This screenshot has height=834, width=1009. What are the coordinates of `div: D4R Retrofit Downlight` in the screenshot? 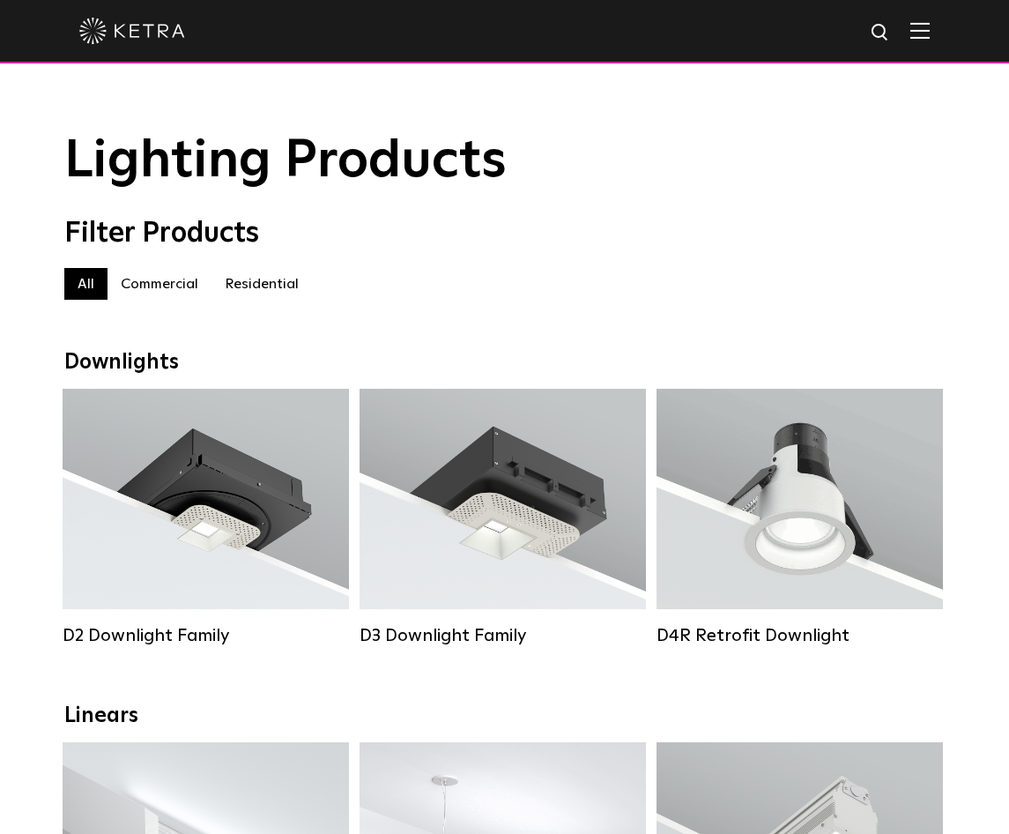 It's located at (799, 635).